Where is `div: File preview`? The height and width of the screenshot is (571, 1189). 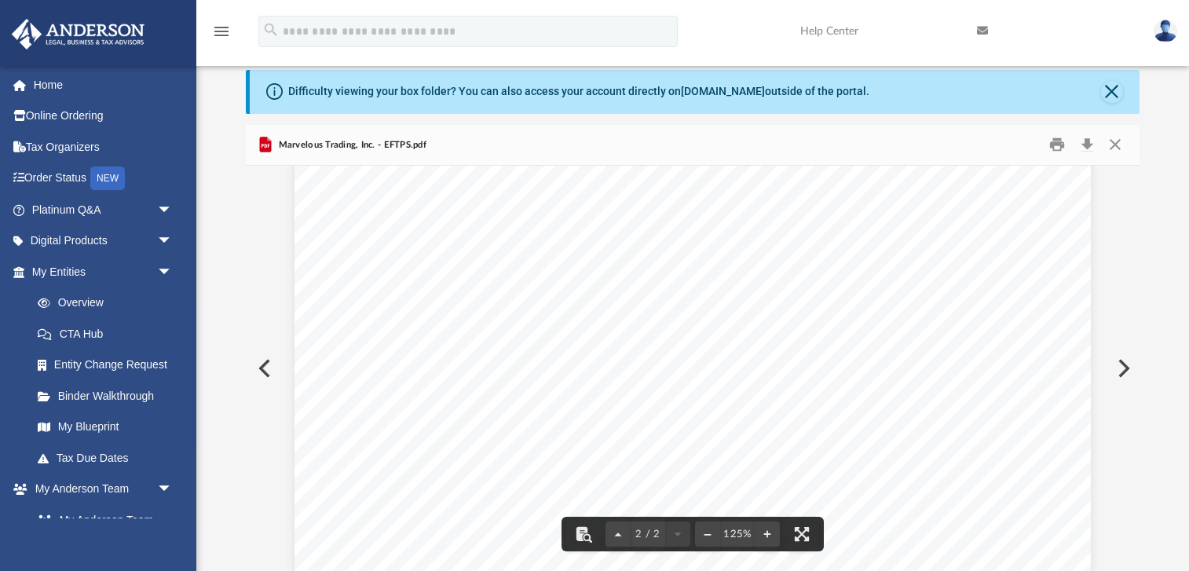
div: File preview is located at coordinates (693, 368).